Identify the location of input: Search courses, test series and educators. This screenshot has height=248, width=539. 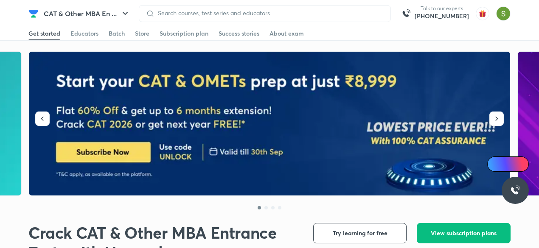
(269, 13).